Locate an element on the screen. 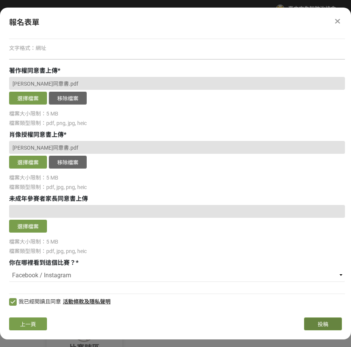 The width and height of the screenshot is (351, 347). span: 你在哪裡看到這個比賽？ is located at coordinates (42, 262).